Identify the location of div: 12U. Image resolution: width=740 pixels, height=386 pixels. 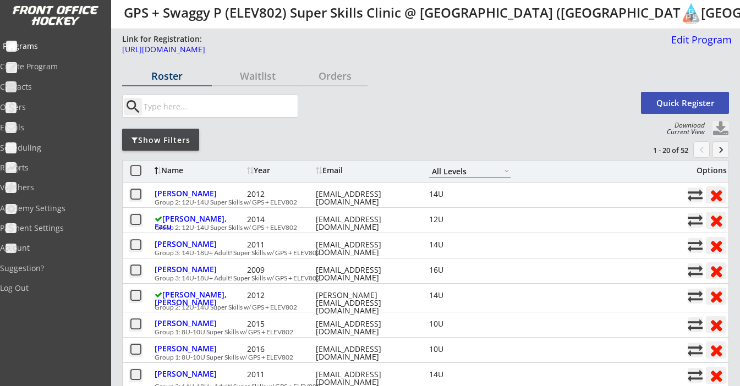
(470, 220).